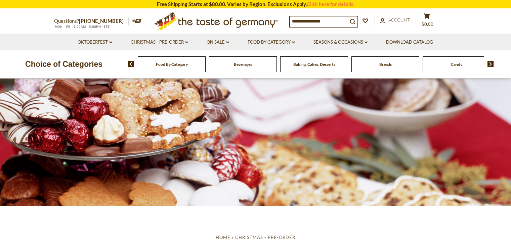  What do you see at coordinates (394, 20) in the screenshot?
I see `a: Account` at bounding box center [394, 20].